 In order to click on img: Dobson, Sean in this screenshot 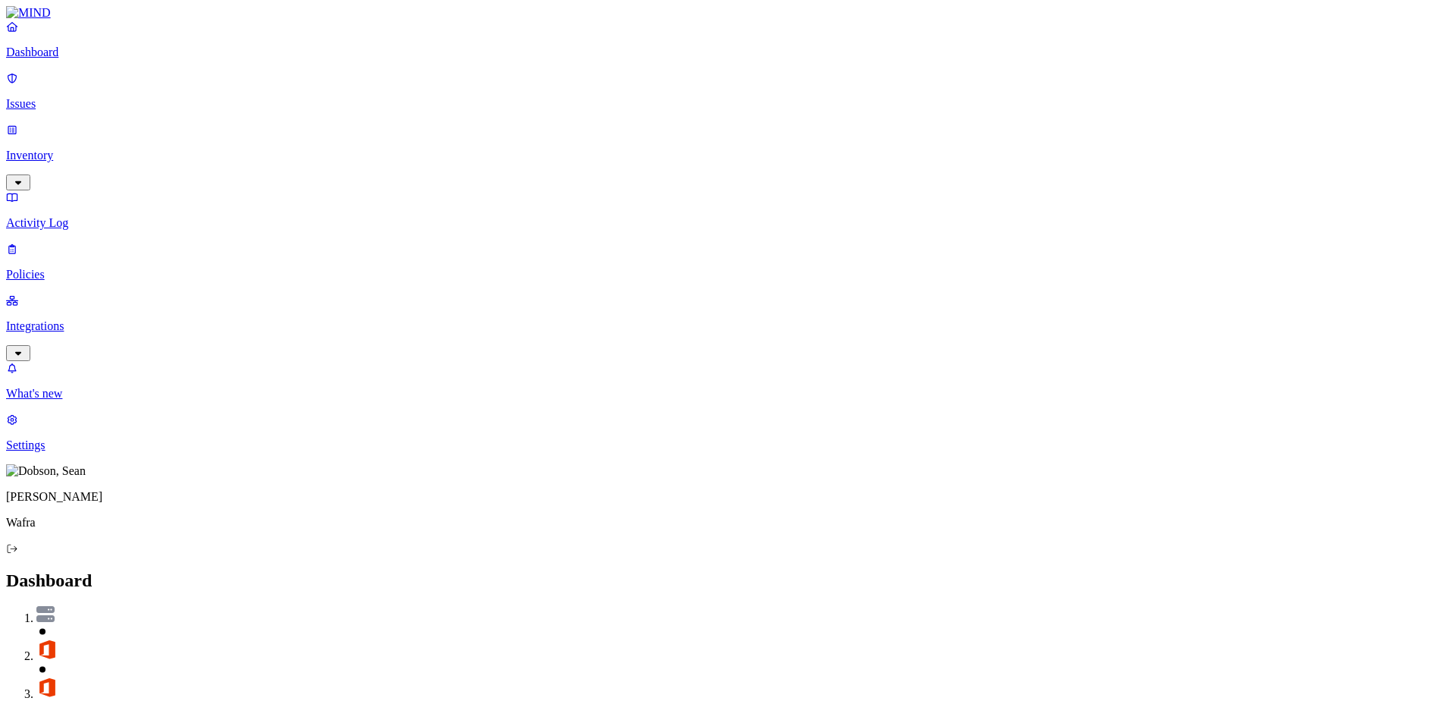, I will do `click(45, 471)`.